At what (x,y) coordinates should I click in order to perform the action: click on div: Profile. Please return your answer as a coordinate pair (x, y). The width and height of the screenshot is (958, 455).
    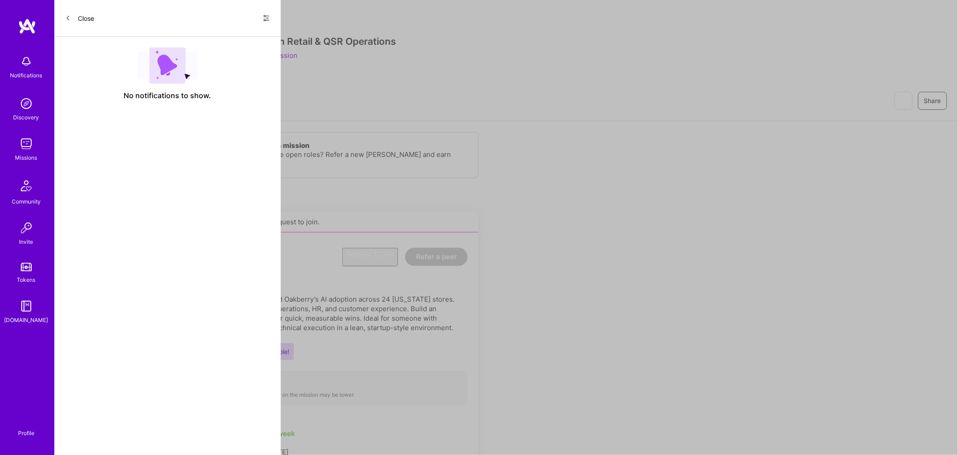
    Looking at the image, I should click on (26, 433).